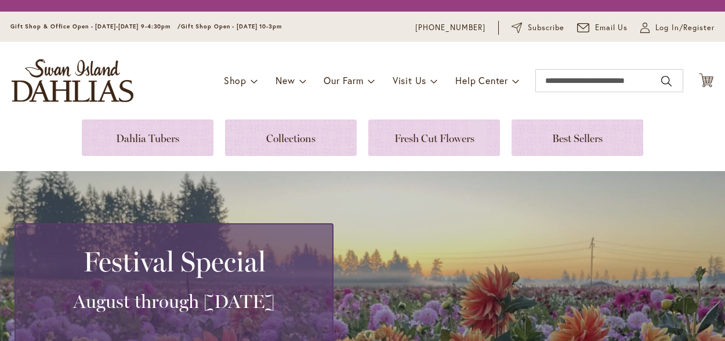 The width and height of the screenshot is (725, 341). I want to click on a: Email Us, so click(603, 28).